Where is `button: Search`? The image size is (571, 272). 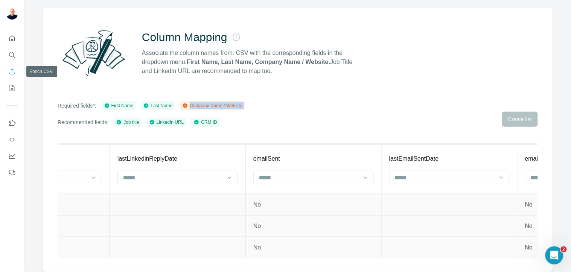
button: Search is located at coordinates (12, 55).